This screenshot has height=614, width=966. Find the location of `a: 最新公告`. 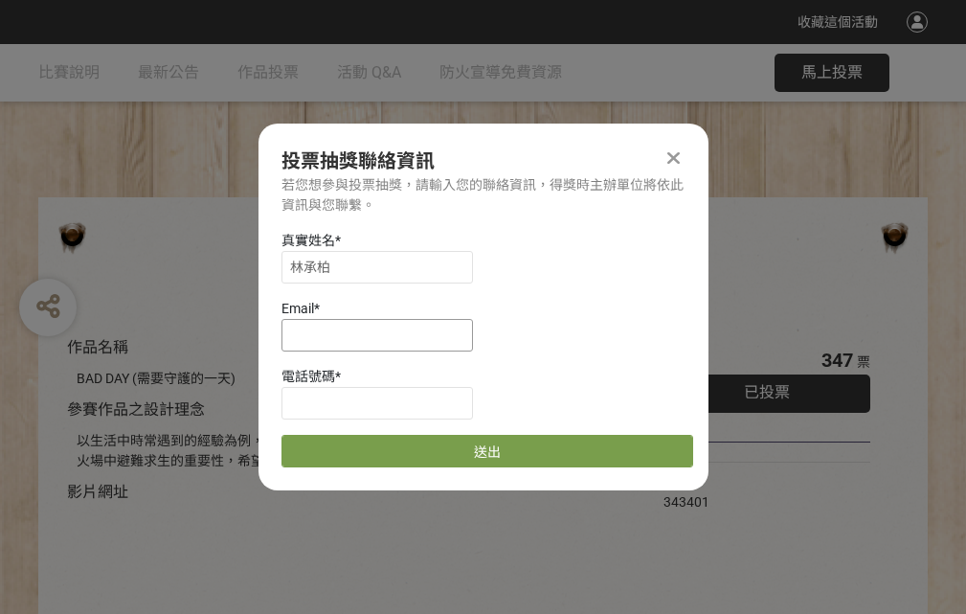

a: 最新公告 is located at coordinates (169, 73).